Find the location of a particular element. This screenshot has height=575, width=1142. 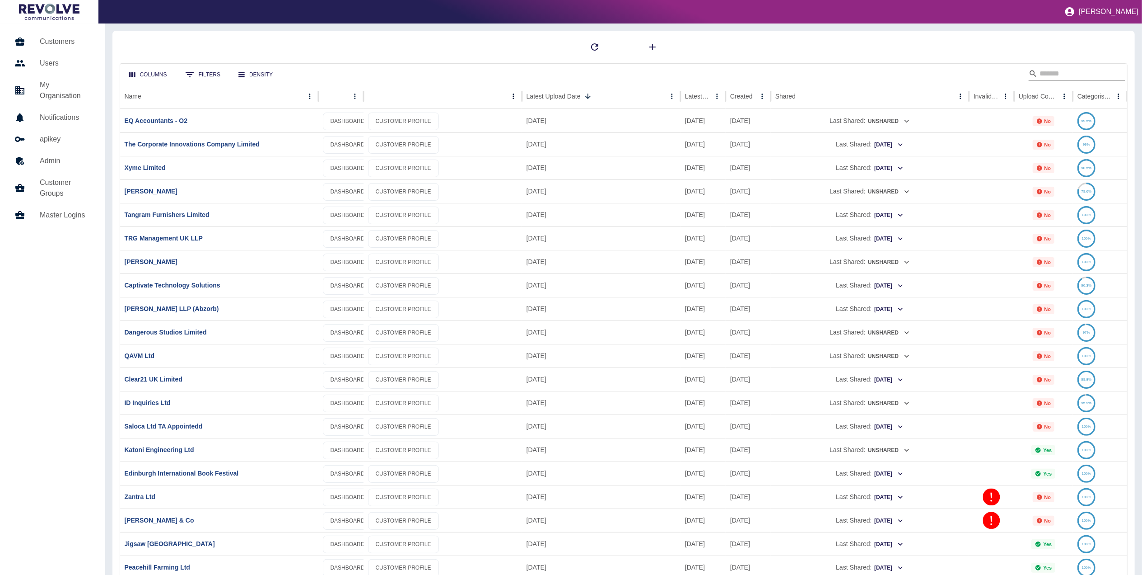

button: Select columns is located at coordinates (148, 75).